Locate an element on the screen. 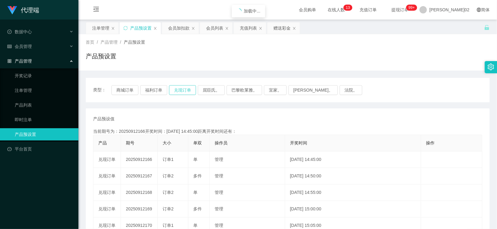 This screenshot has width=497, height=229. a: 即时注单 is located at coordinates (44, 120).